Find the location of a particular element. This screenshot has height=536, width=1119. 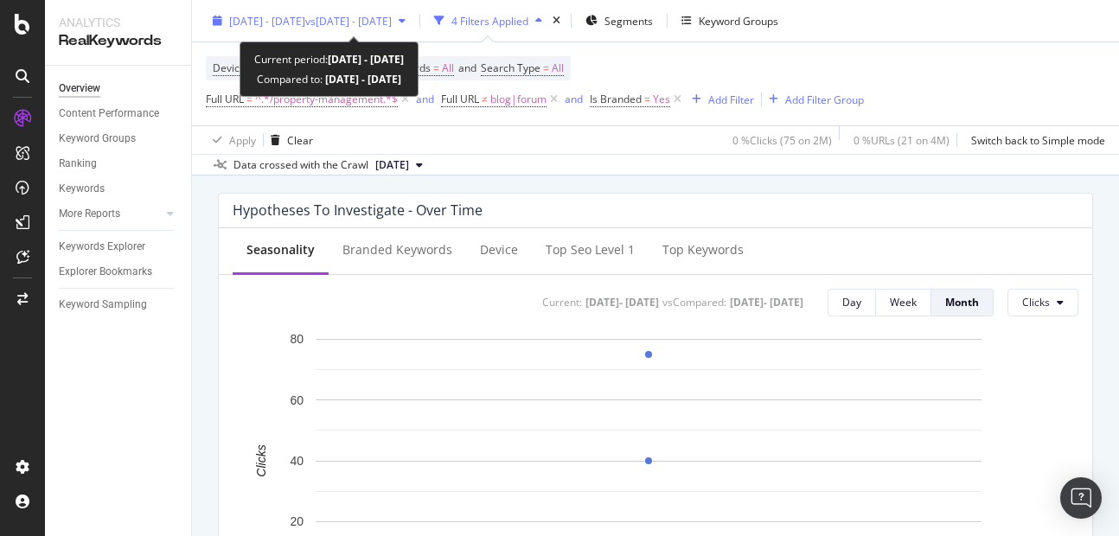

div: Current period: is located at coordinates (328, 59).